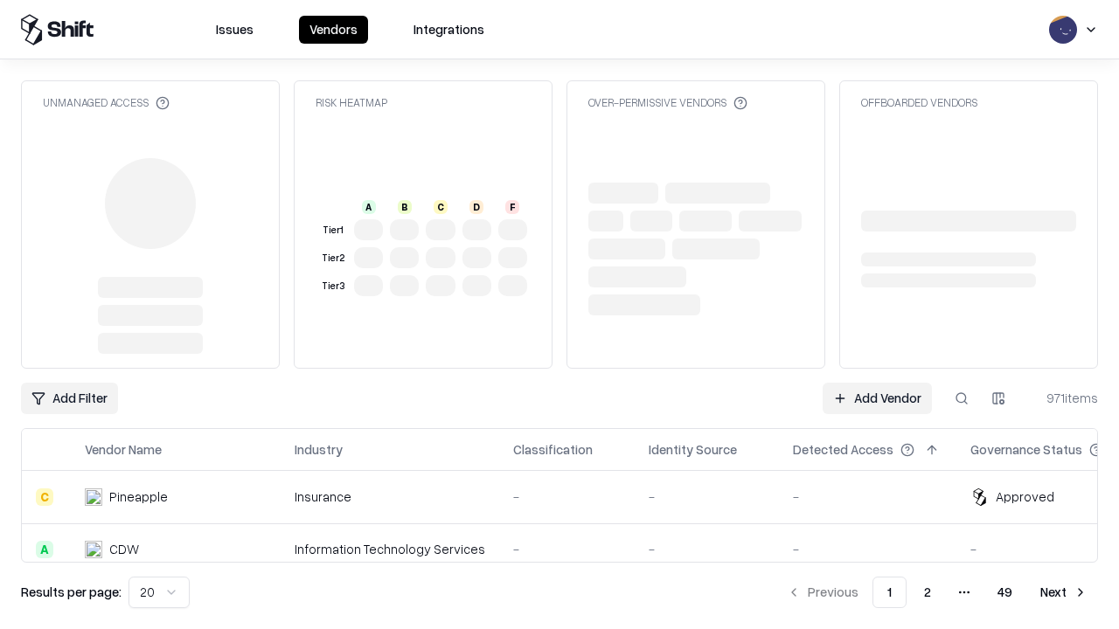 The image size is (1119, 629). Describe the element at coordinates (390, 549) in the screenshot. I see `div: Information Technology Services` at that location.